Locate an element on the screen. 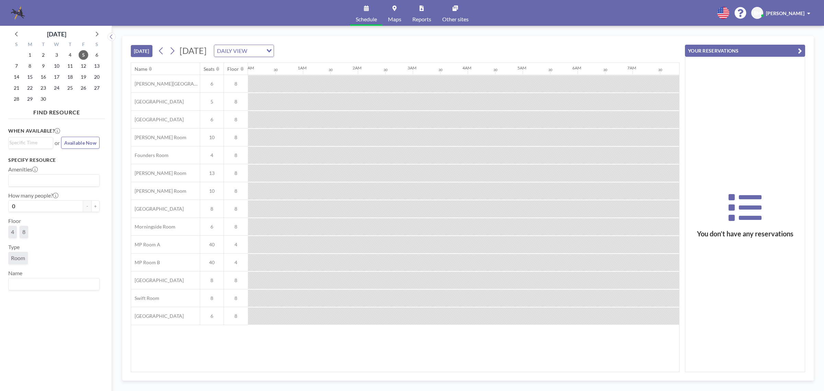 The width and height of the screenshot is (824, 391). div: 4AM is located at coordinates (467, 68).